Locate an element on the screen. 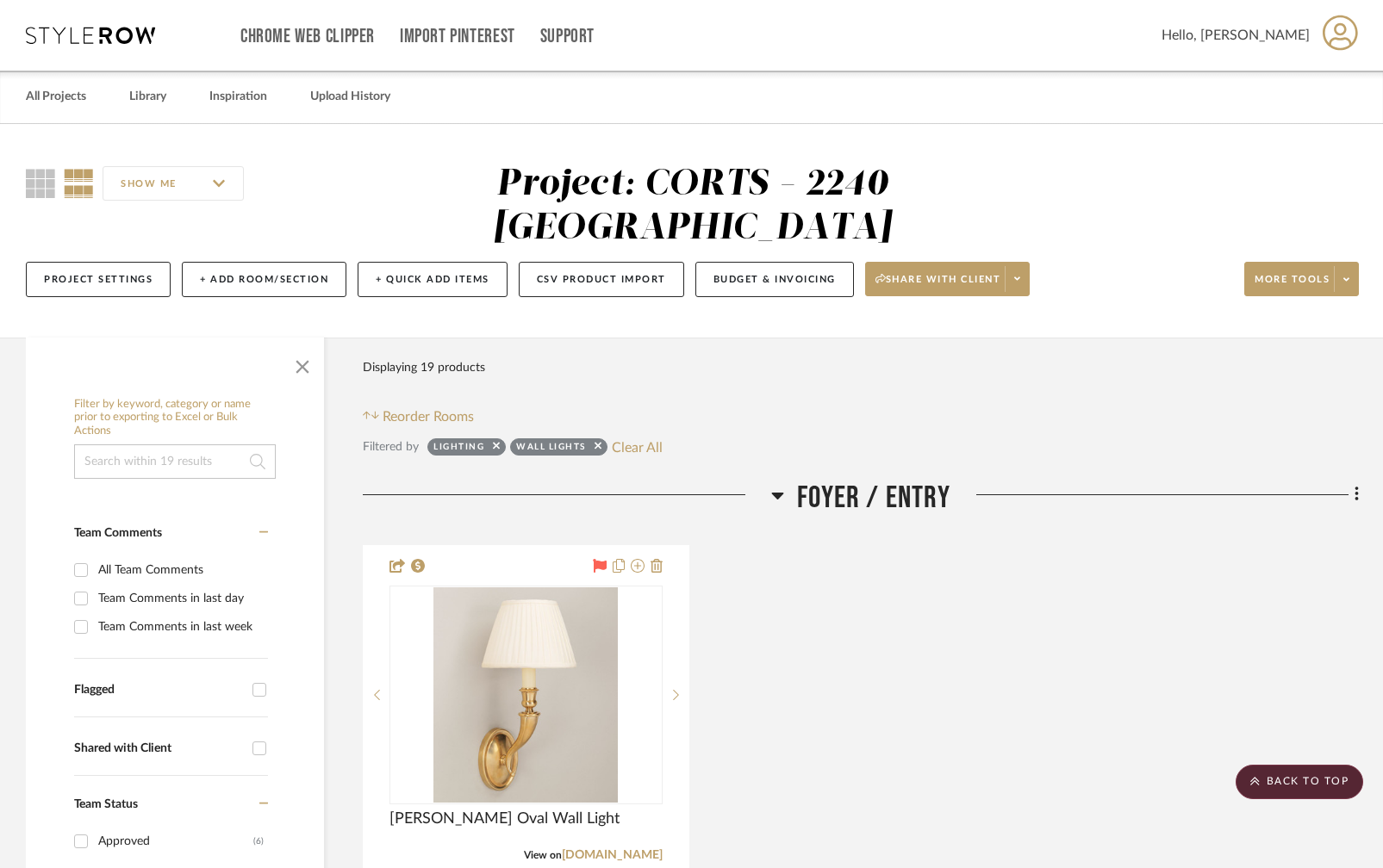 This screenshot has width=1383, height=868. button: Close is located at coordinates (302, 364).